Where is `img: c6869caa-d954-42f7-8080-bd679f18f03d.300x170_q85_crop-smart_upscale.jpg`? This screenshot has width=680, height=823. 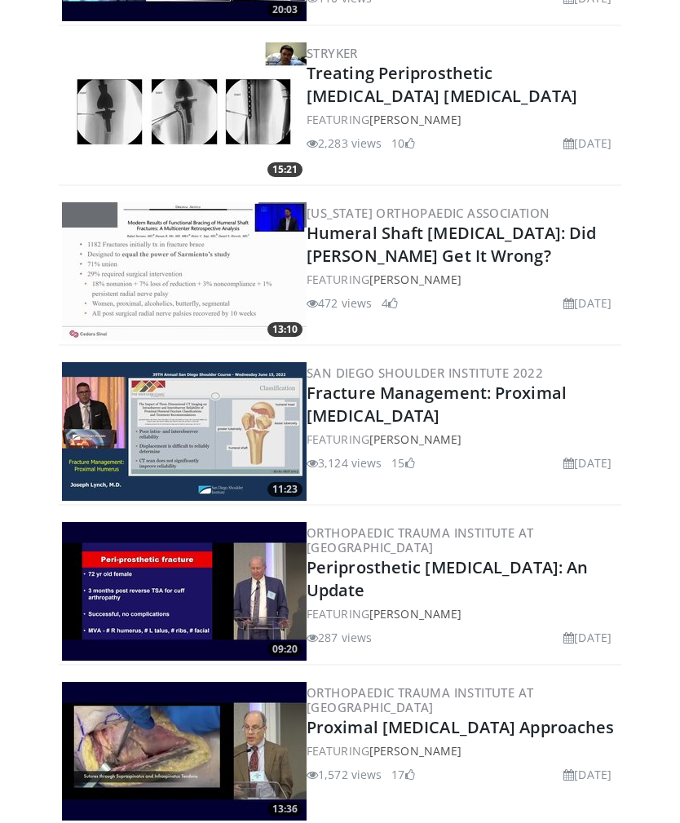 img: c6869caa-d954-42f7-8080-bd679f18f03d.300x170_q85_crop-smart_upscale.jpg is located at coordinates (184, 591).